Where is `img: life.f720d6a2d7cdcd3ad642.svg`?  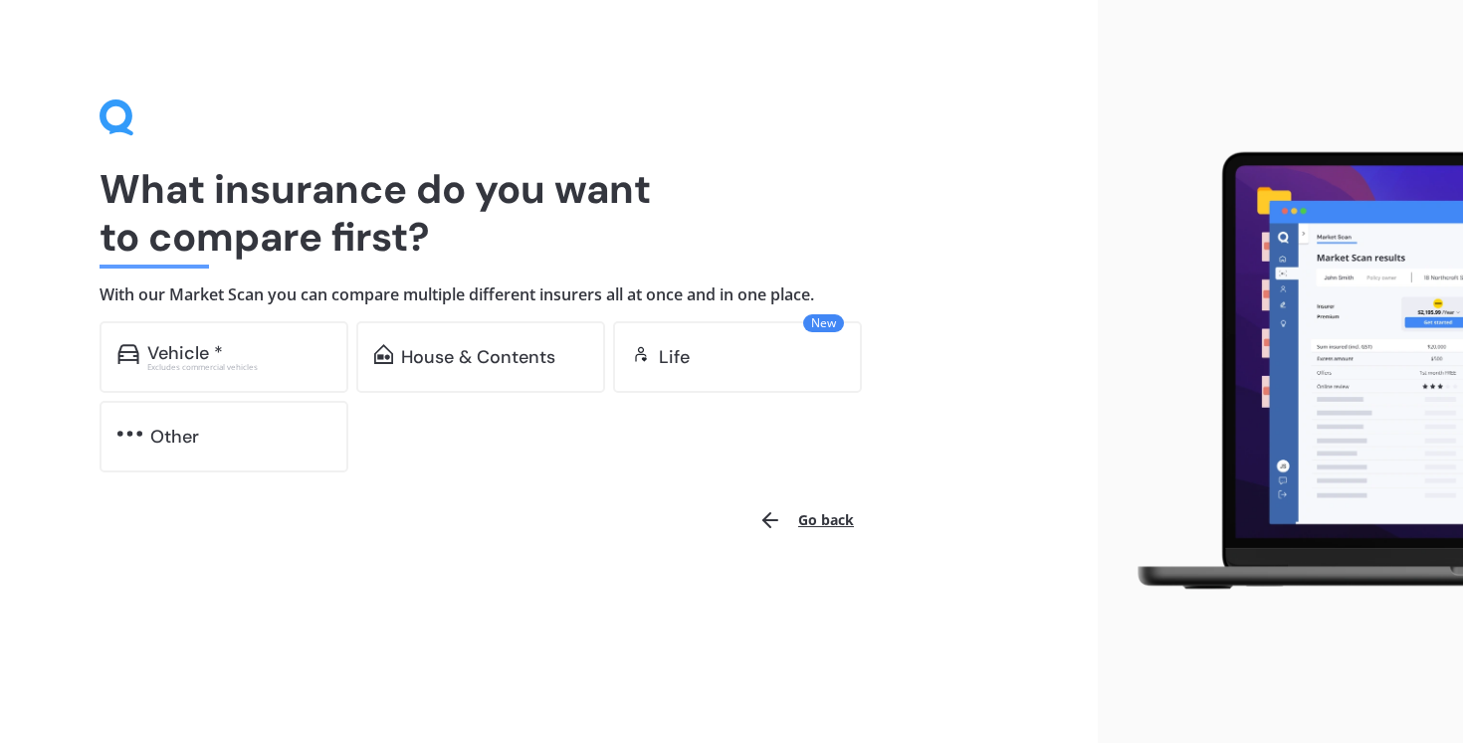 img: life.f720d6a2d7cdcd3ad642.svg is located at coordinates (641, 354).